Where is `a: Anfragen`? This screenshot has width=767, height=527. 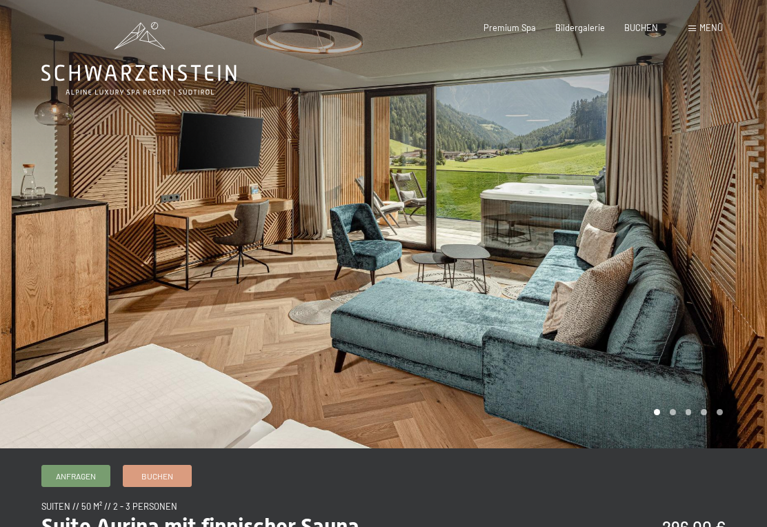
a: Anfragen is located at coordinates (76, 476).